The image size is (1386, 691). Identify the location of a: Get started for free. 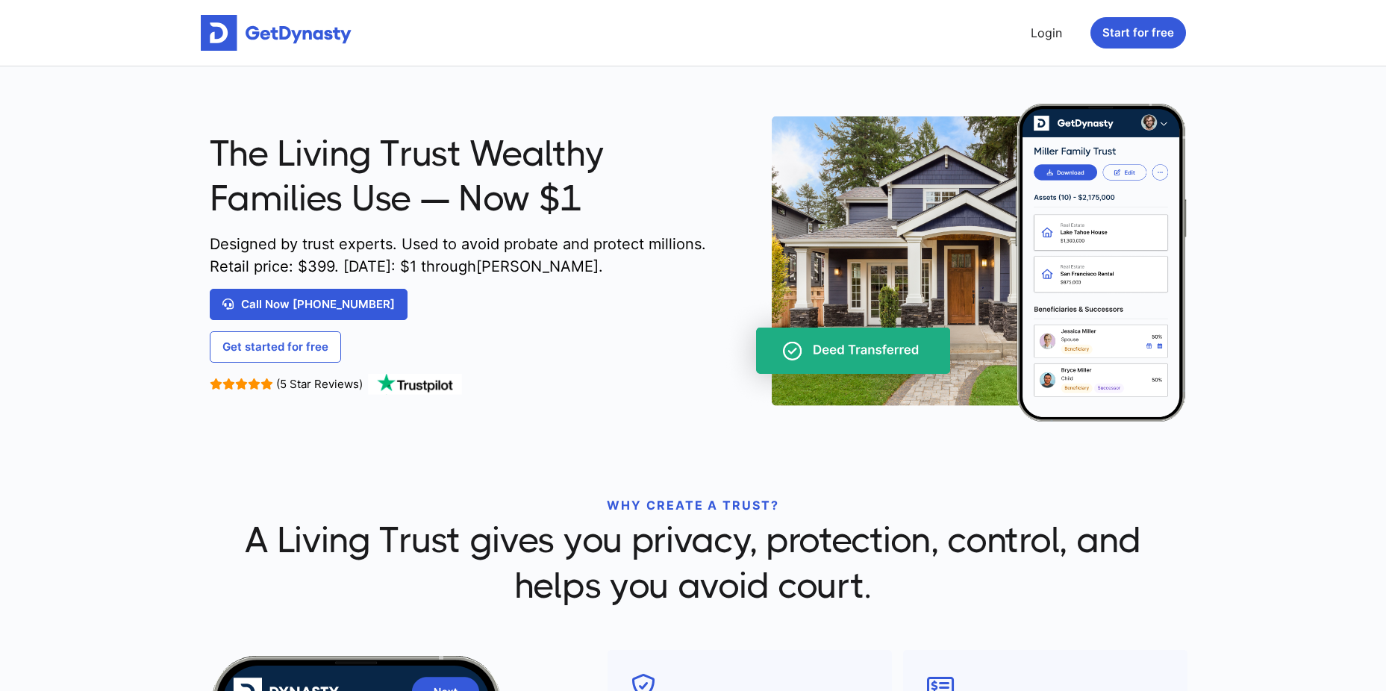
(275, 347).